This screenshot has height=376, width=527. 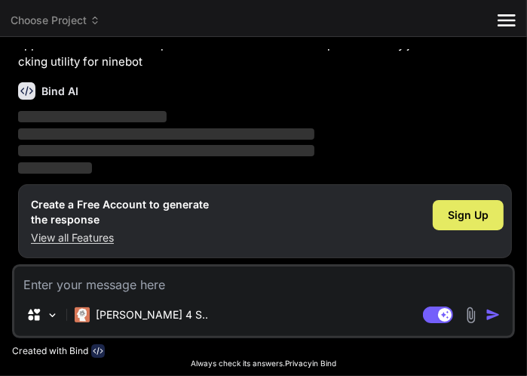 What do you see at coordinates (50, 351) in the screenshot?
I see `p: Created with Bind` at bounding box center [50, 351].